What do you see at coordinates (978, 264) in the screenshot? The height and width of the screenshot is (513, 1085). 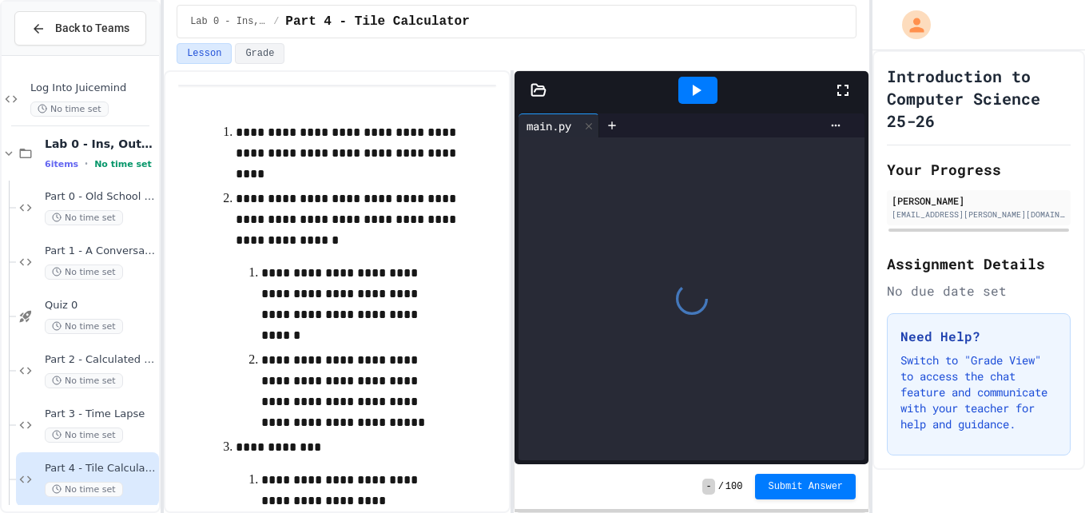 I see `h2: Assignment Details` at bounding box center [978, 264].